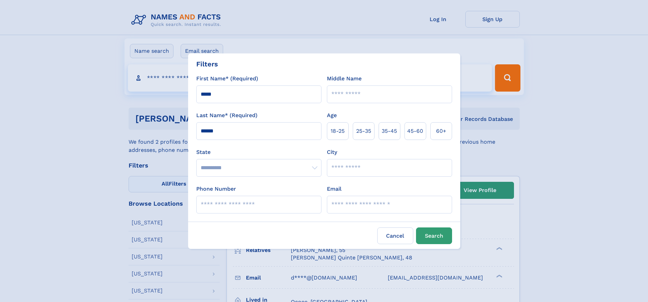 The width and height of the screenshot is (648, 302). Describe the element at coordinates (207, 64) in the screenshot. I see `div: Filters` at that location.